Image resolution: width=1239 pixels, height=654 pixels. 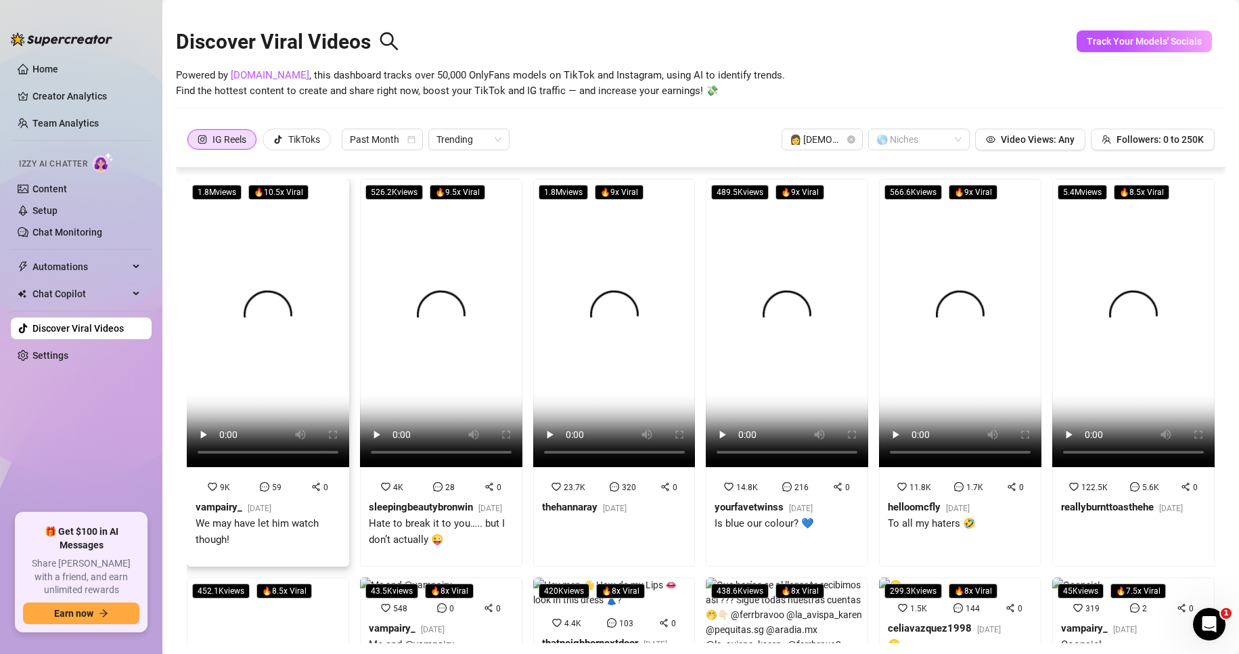 I want to click on div: We may have let him watch though!, so click(x=268, y=531).